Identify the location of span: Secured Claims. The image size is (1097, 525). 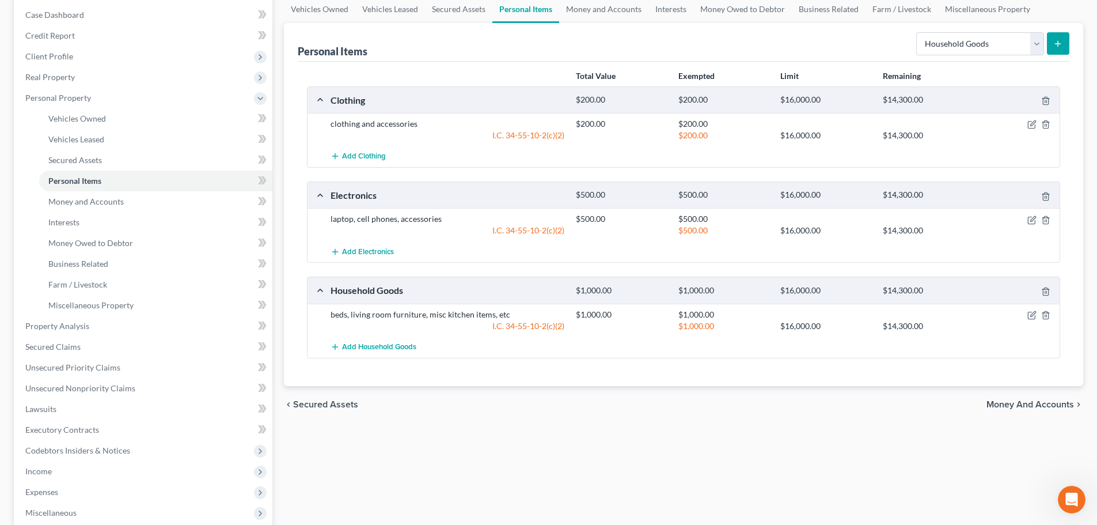
(53, 346).